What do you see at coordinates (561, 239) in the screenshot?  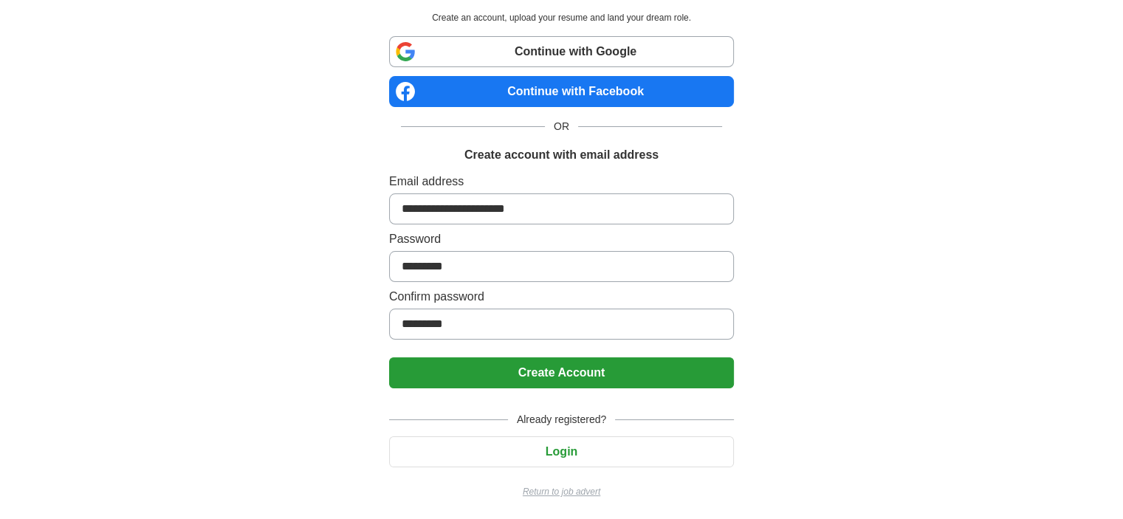 I see `label: Password` at bounding box center [561, 239].